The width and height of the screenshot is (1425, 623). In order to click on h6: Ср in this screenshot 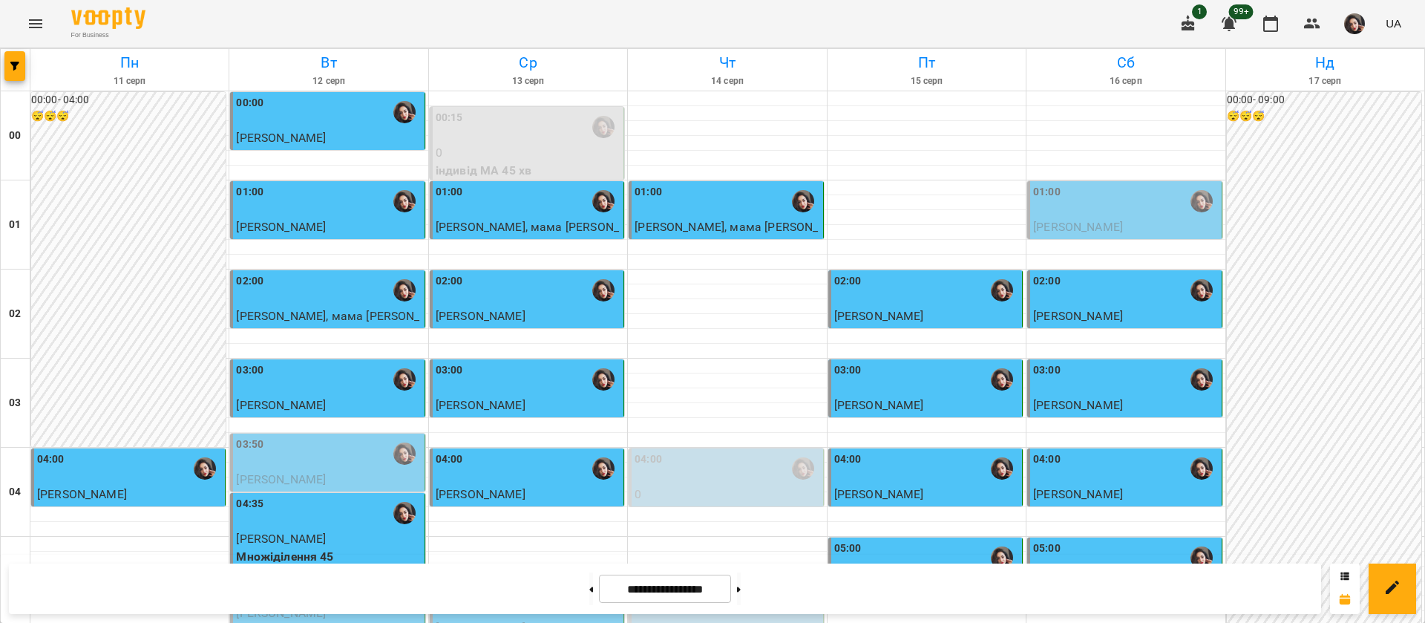, I will do `click(528, 62)`.